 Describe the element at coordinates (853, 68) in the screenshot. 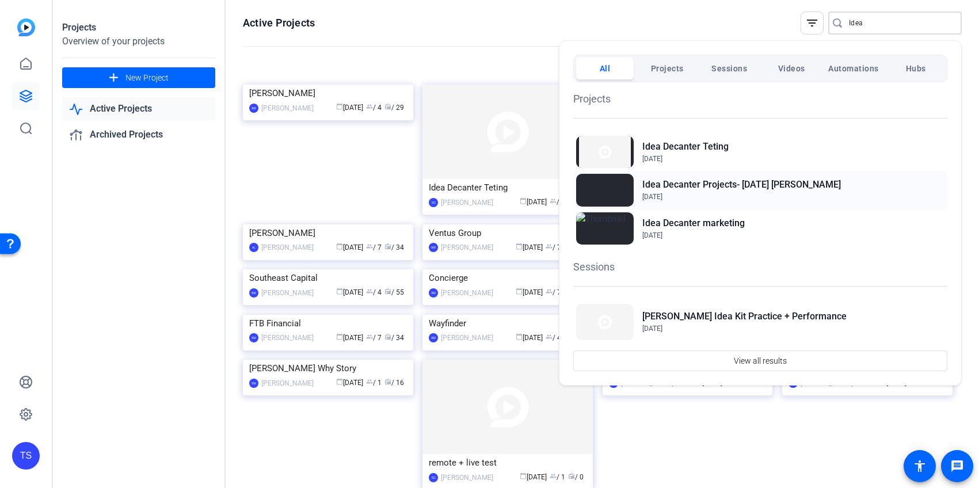

I see `span: Automations` at that location.